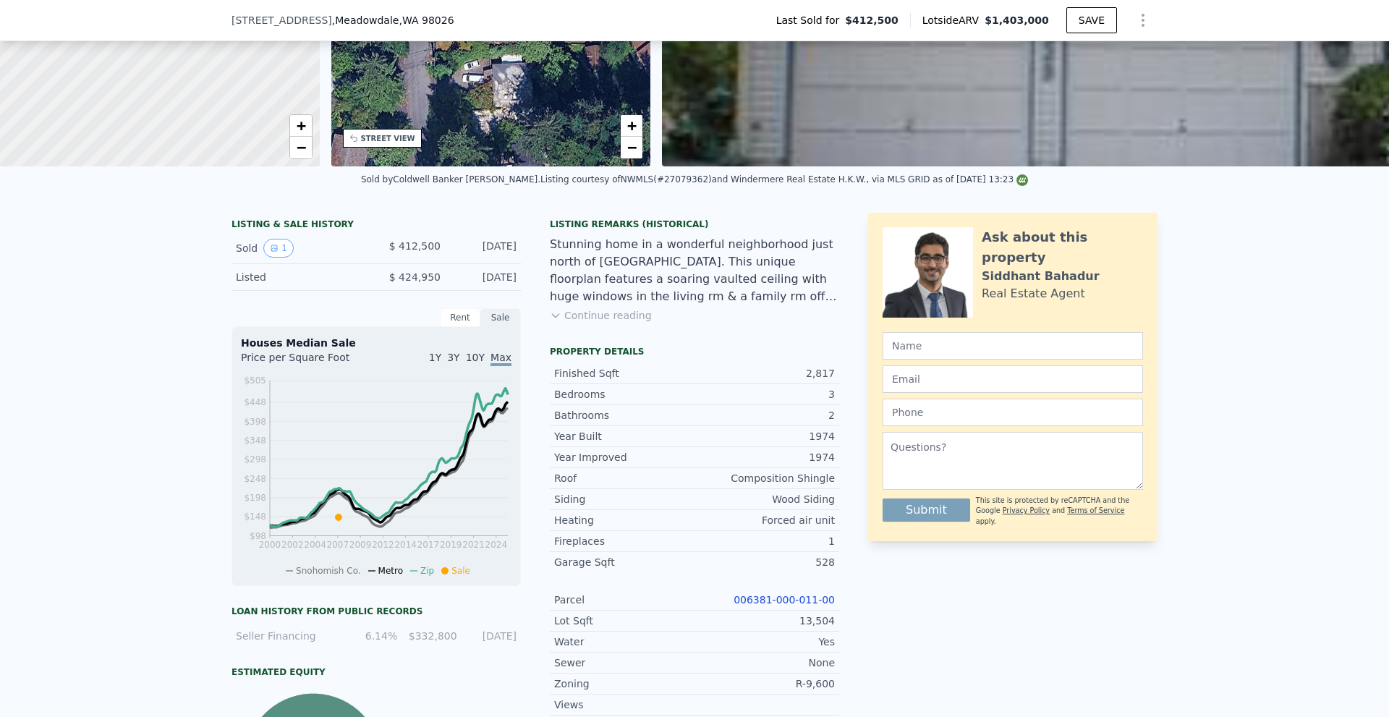 The width and height of the screenshot is (1389, 717). I want to click on span: $1,403,000, so click(1016, 20).